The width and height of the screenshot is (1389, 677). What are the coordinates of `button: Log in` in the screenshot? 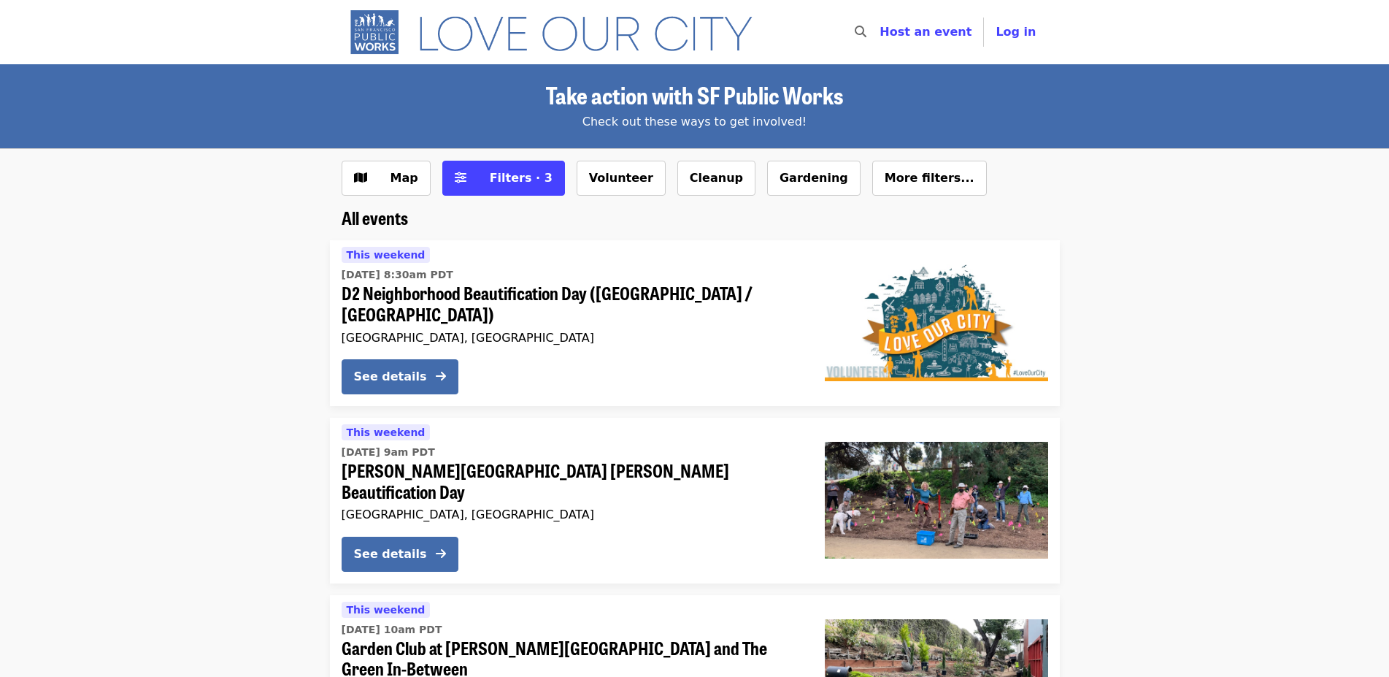 It's located at (1015, 32).